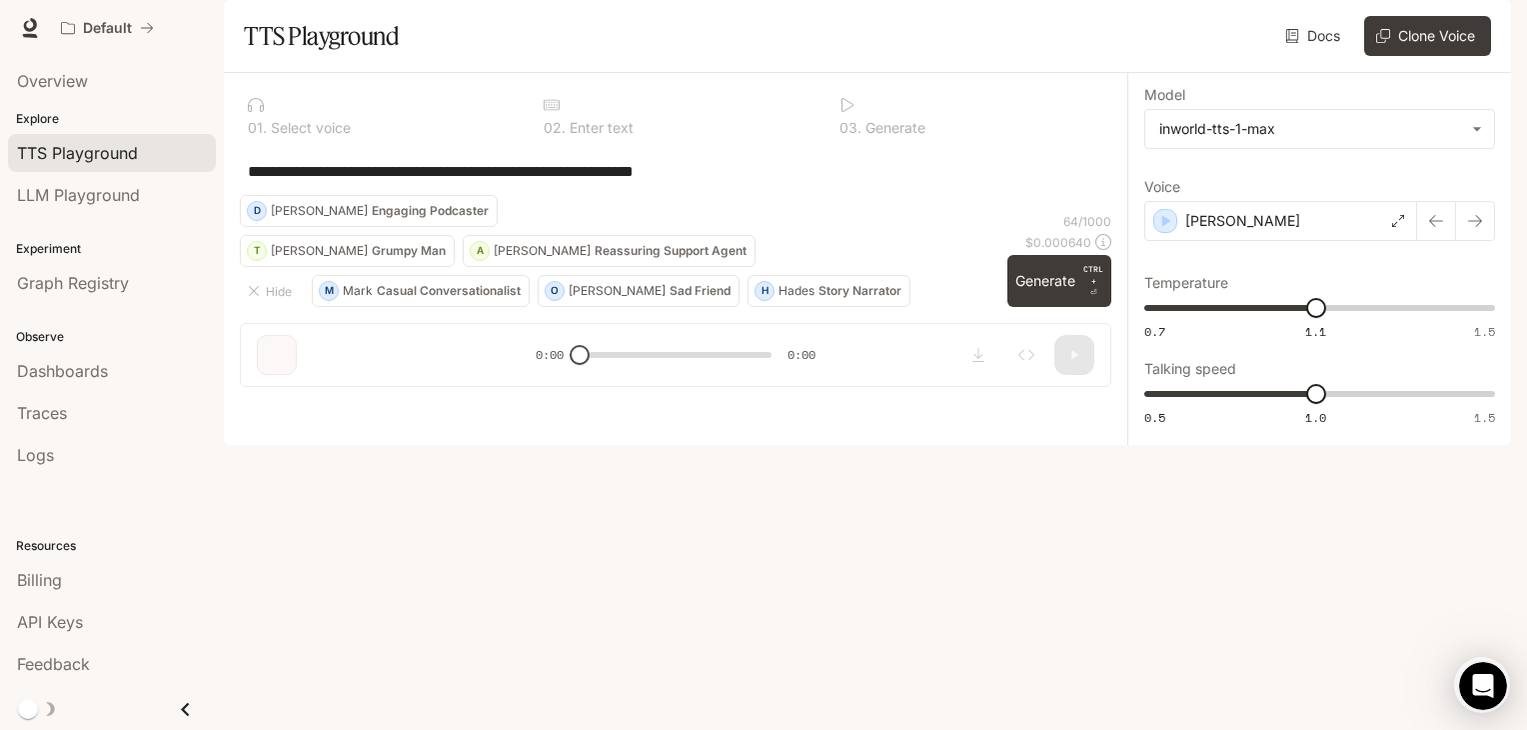  I want to click on div: A, so click(480, 251).